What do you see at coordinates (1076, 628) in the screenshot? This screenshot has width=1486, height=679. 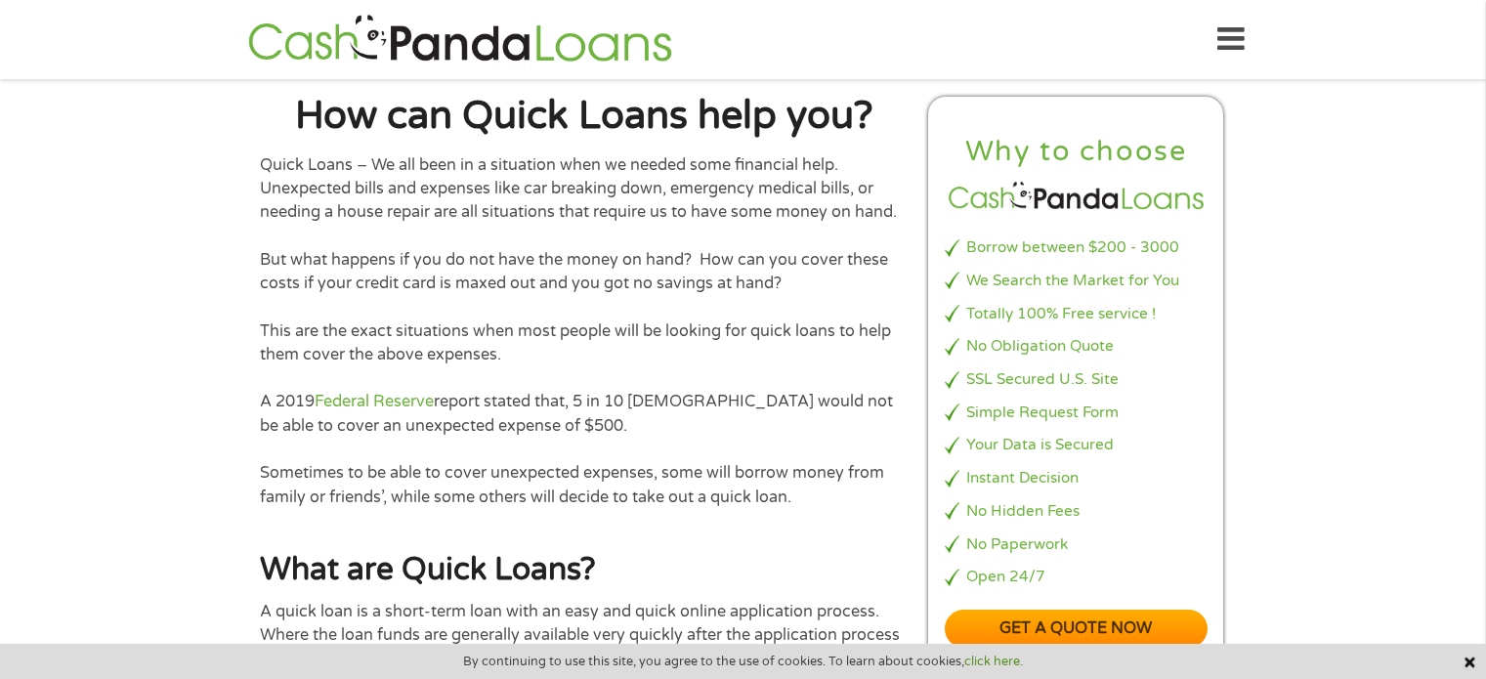 I see `a: Get a quote now` at bounding box center [1076, 628].